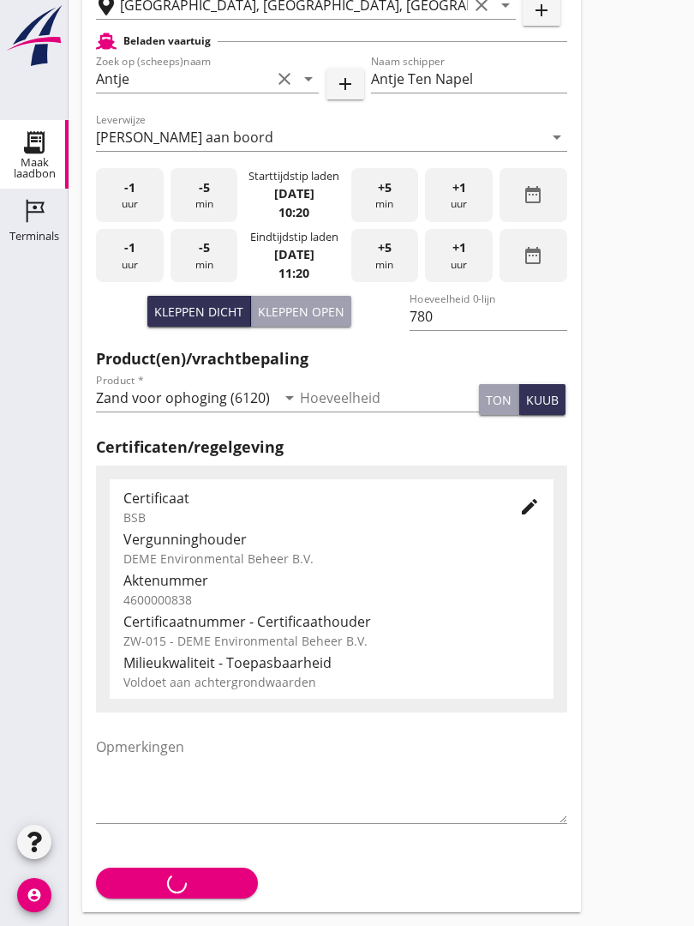  Describe the element at coordinates (167, 41) in the screenshot. I see `h2: Beladen vaartuig` at that location.